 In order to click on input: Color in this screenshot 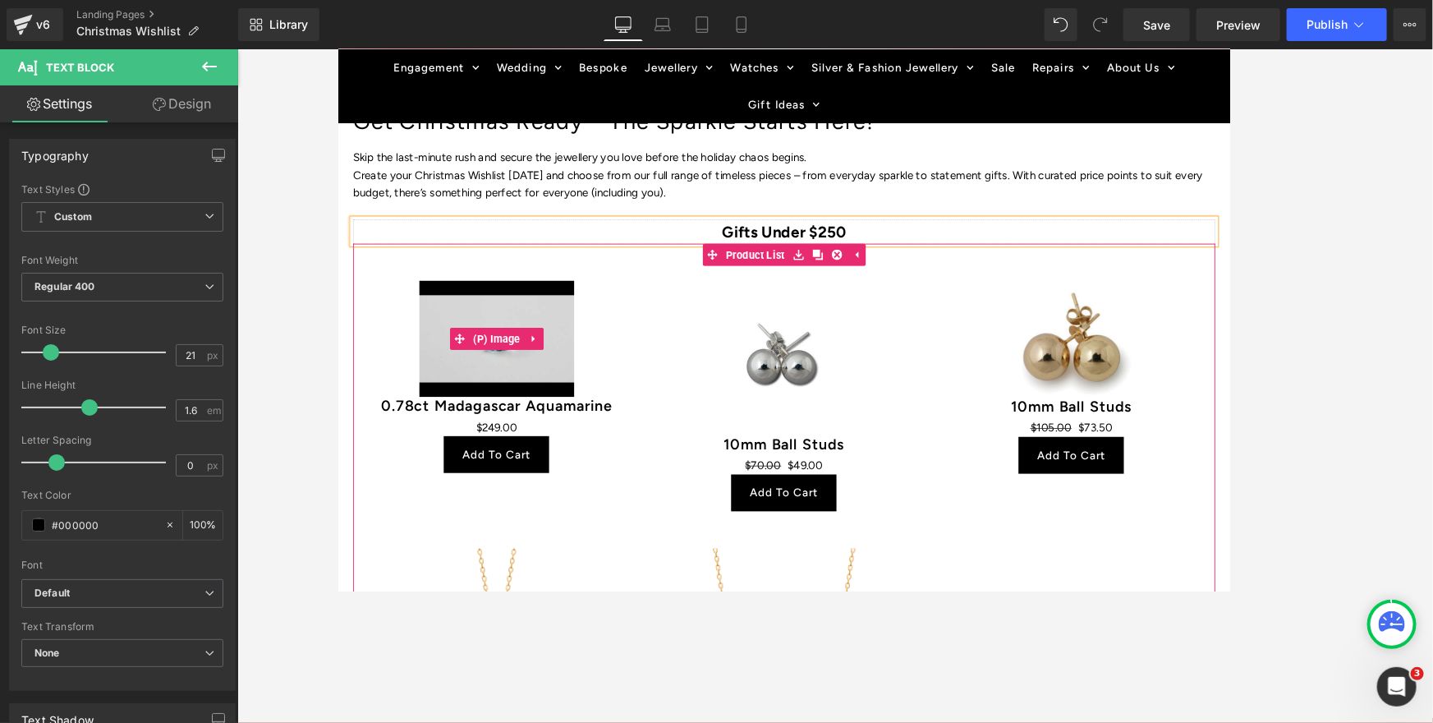, I will do `click(104, 525)`.